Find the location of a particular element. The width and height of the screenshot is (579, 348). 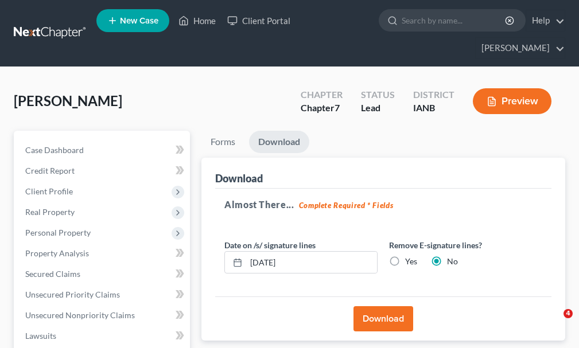

input: Search by name... is located at coordinates (454, 20).